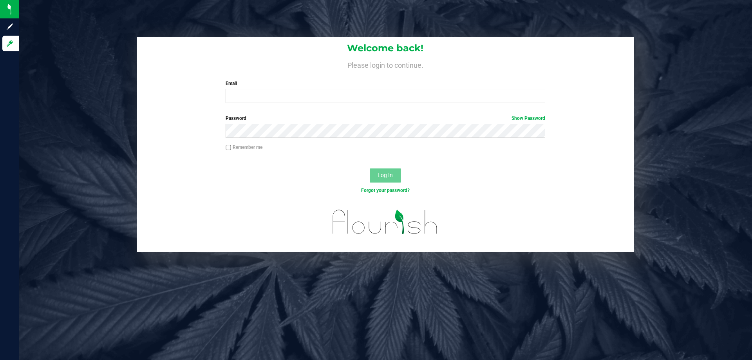  What do you see at coordinates (385, 83) in the screenshot?
I see `label: Email` at bounding box center [385, 83].